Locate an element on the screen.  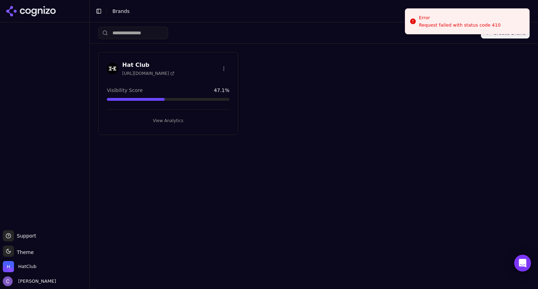
button: Open user button is located at coordinates (29, 282).